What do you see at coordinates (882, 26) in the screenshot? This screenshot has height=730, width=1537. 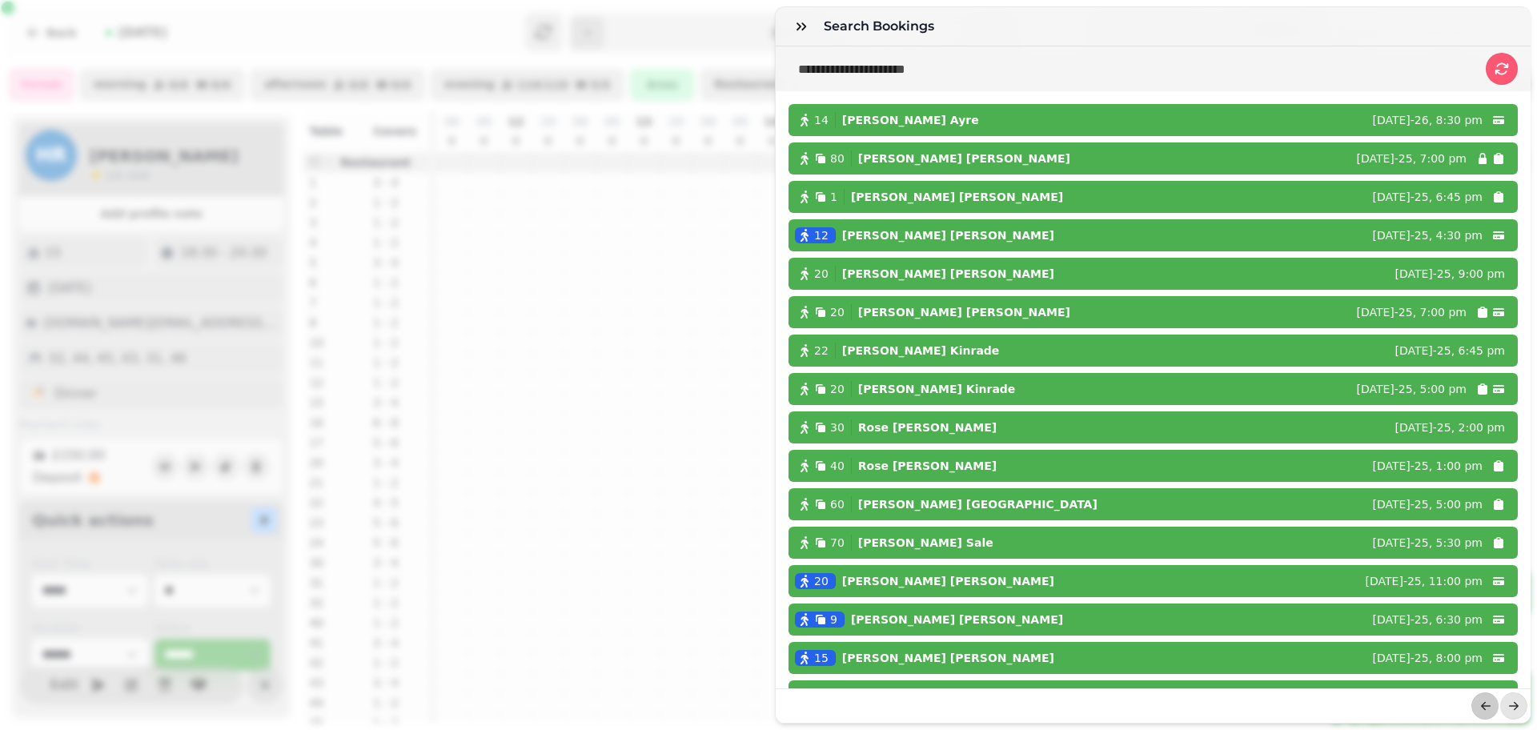 I see `h3: Search Bookings` at bounding box center [882, 26].